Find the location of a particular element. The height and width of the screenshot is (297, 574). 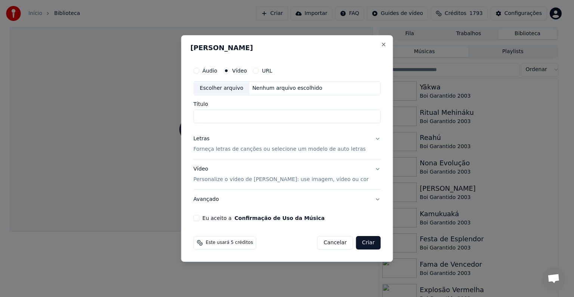

label: URL is located at coordinates (267, 71).